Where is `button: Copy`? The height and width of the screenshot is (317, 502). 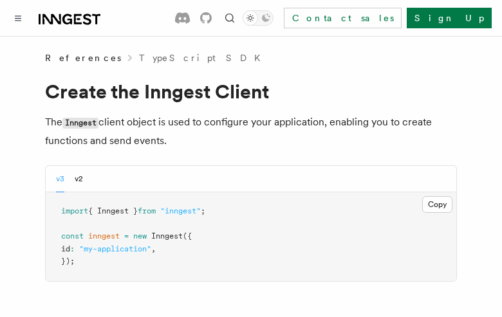 button: Copy is located at coordinates (437, 205).